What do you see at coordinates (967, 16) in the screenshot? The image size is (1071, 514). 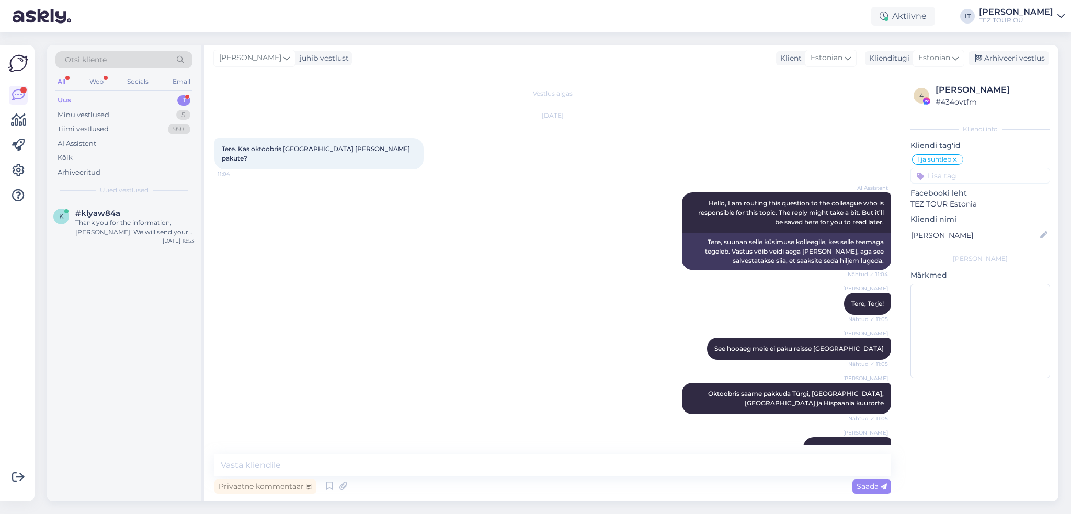 I see `div: IT` at bounding box center [967, 16].